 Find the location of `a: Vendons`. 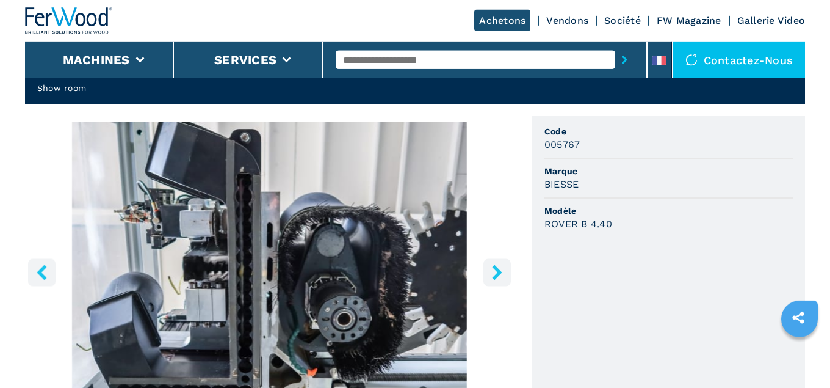

a: Vendons is located at coordinates (567, 20).